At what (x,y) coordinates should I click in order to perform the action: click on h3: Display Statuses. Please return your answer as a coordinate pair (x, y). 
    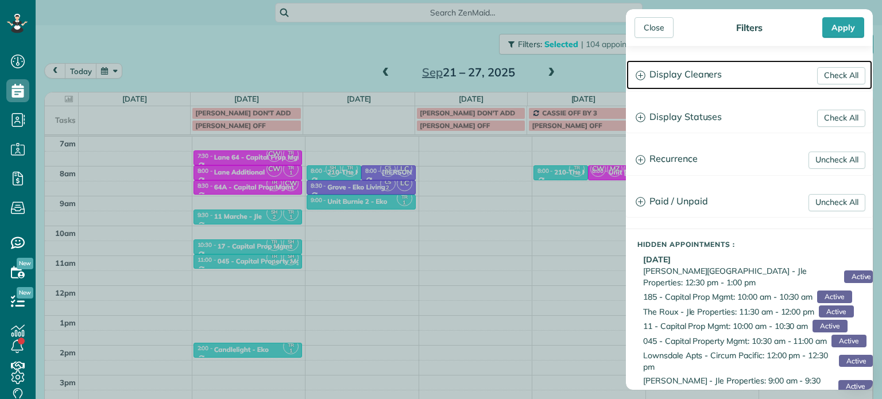
    Looking at the image, I should click on (749, 117).